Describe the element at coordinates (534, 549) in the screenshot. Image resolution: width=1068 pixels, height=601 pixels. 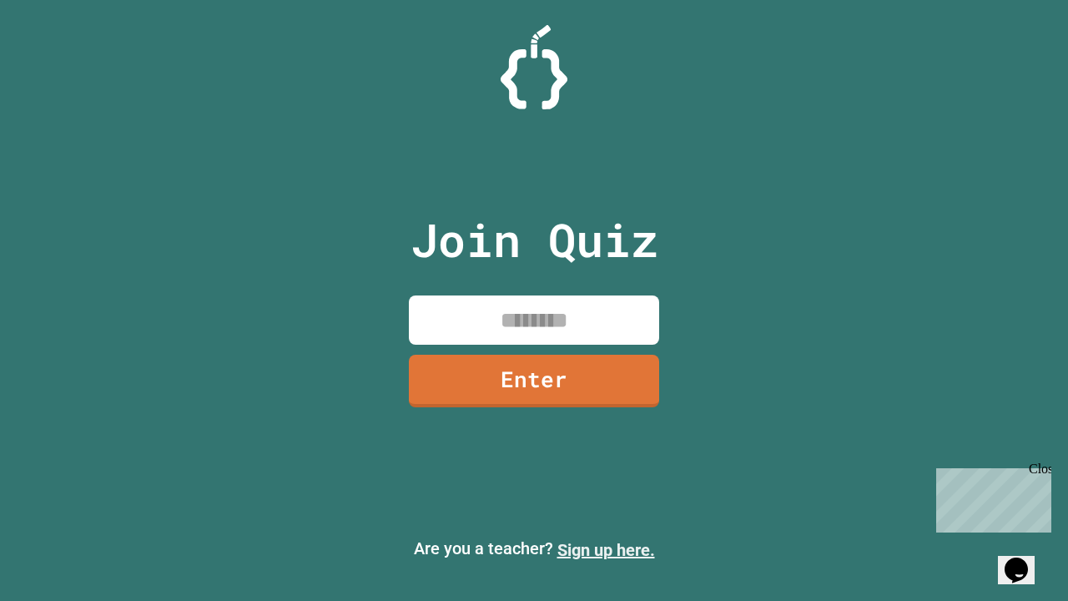
I see `p: Are you a teacher?` at that location.